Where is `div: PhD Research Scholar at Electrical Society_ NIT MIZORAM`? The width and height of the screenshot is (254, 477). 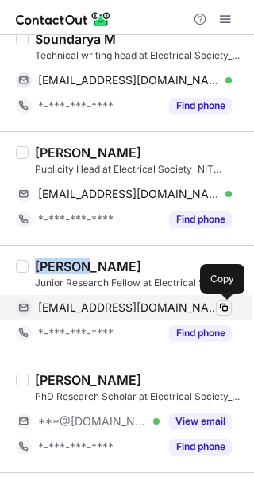 div: PhD Research Scholar at Electrical Society_ NIT MIZORAM is located at coordinates (140, 397).